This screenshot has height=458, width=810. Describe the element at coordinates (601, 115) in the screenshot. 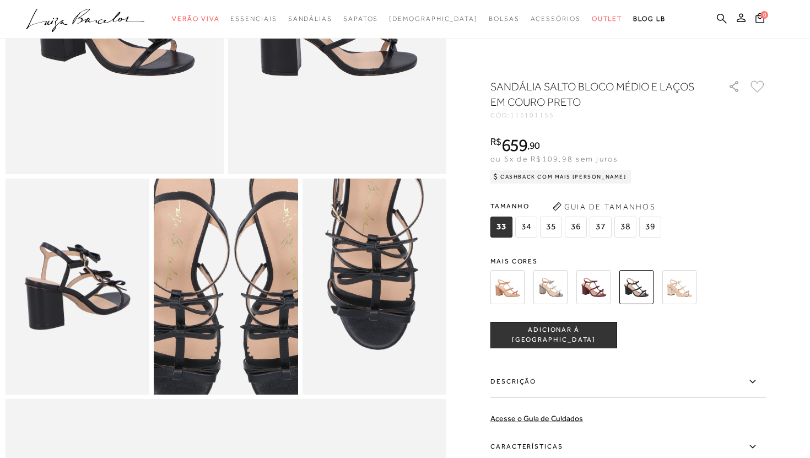

I see `div: CÓD:` at that location.